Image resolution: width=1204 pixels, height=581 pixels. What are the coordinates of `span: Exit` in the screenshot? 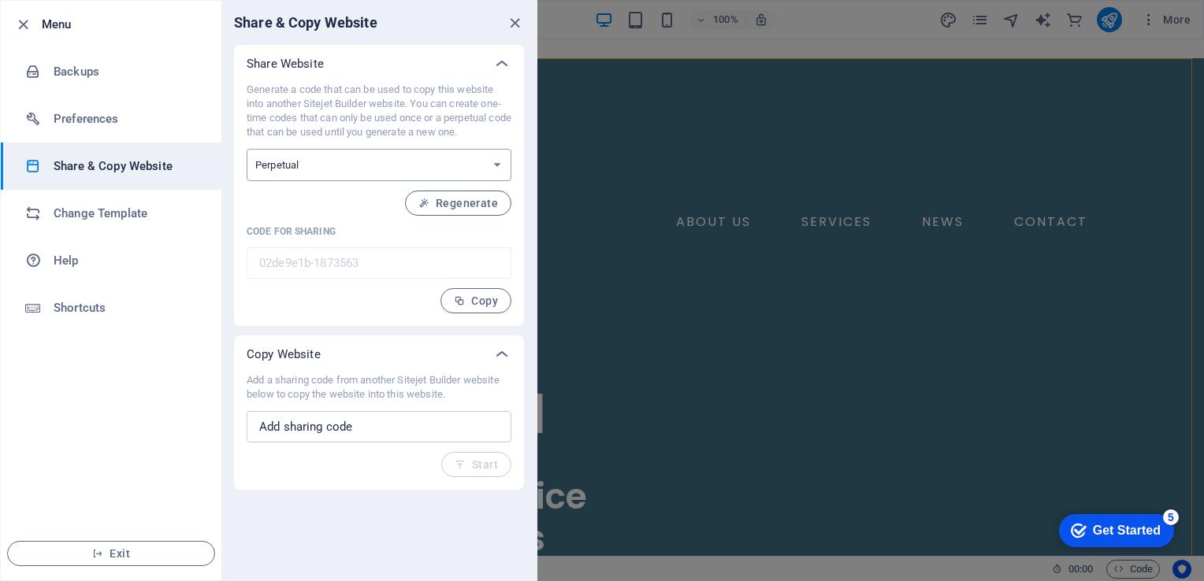 It's located at (111, 554).